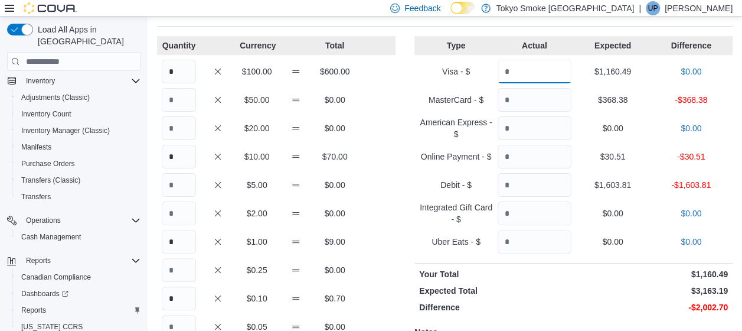 The width and height of the screenshot is (742, 331). What do you see at coordinates (257, 100) in the screenshot?
I see `p: $50.00` at bounding box center [257, 100].